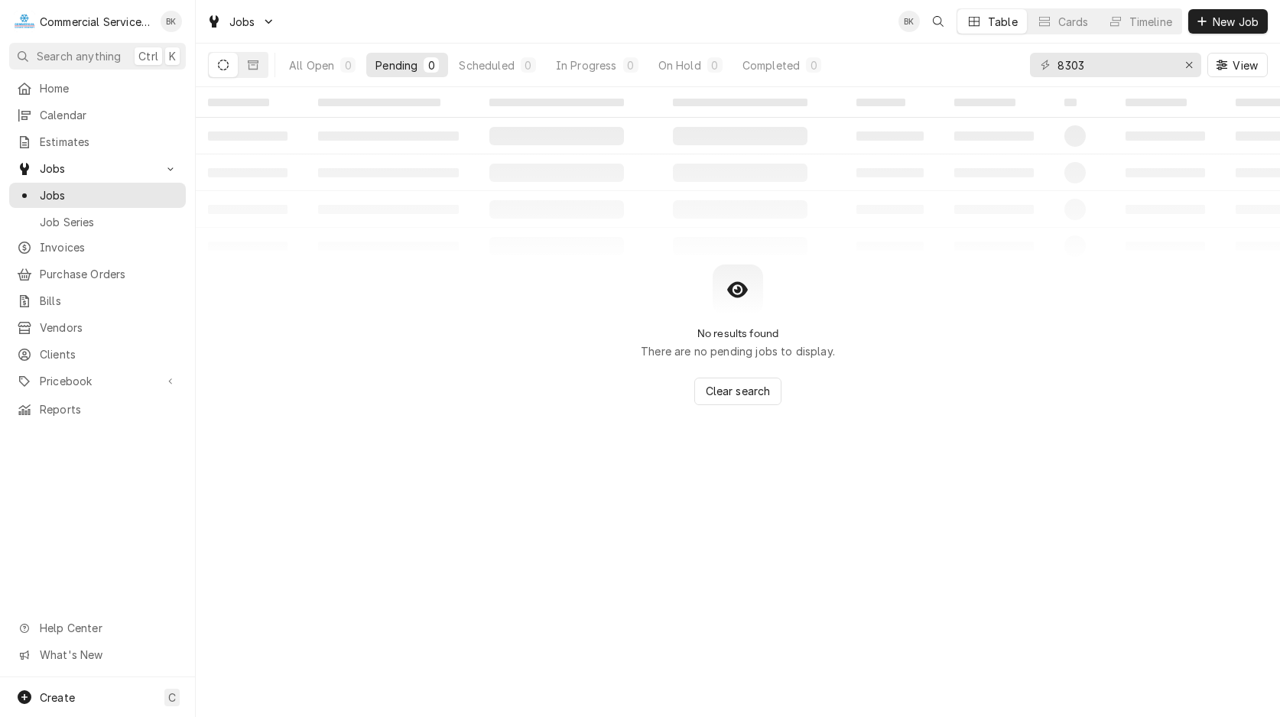 This screenshot has height=717, width=1280. Describe the element at coordinates (311, 65) in the screenshot. I see `div: All Open` at that location.